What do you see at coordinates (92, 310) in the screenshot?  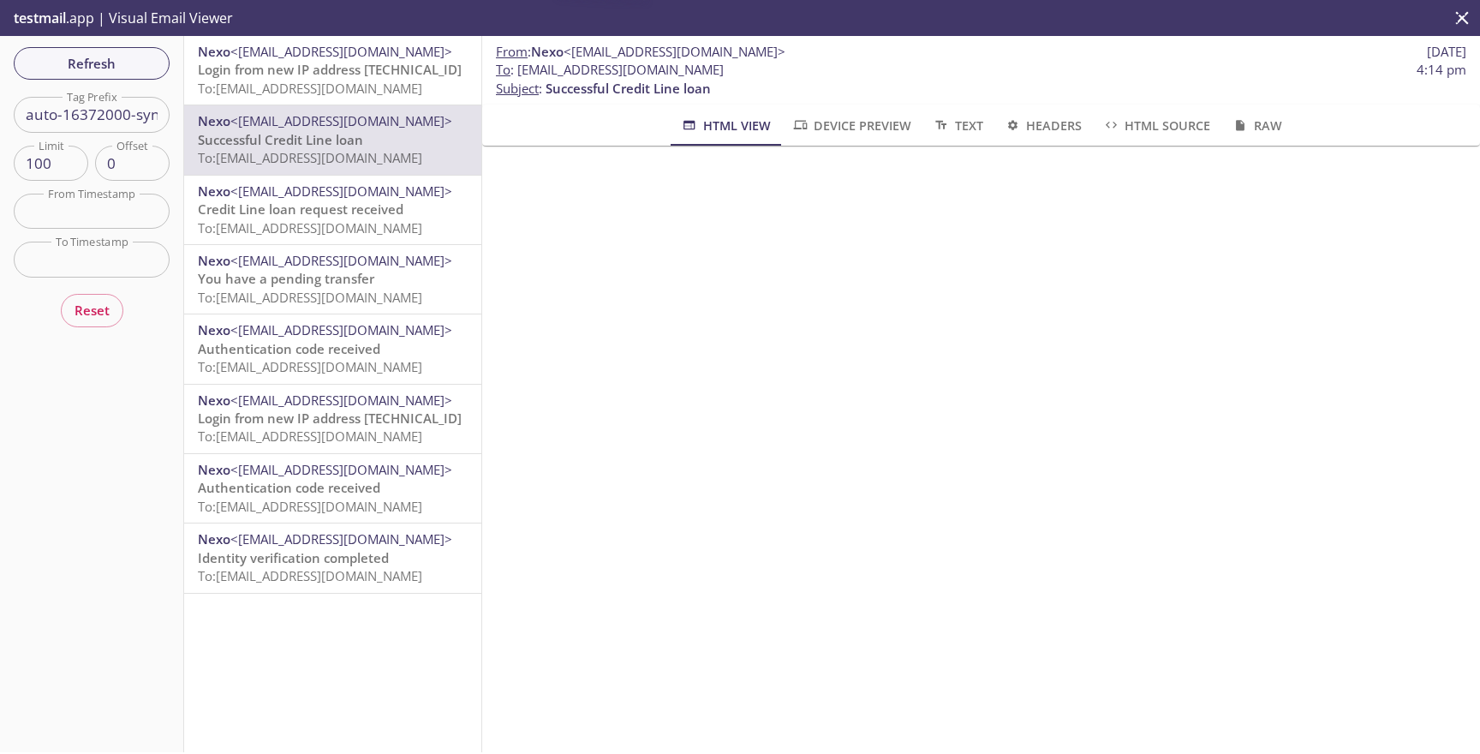 I see `button: Reset` at bounding box center [92, 310].